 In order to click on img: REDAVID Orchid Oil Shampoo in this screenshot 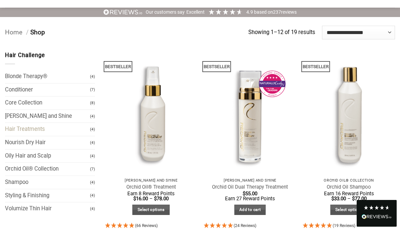, I will do `click(349, 112)`.